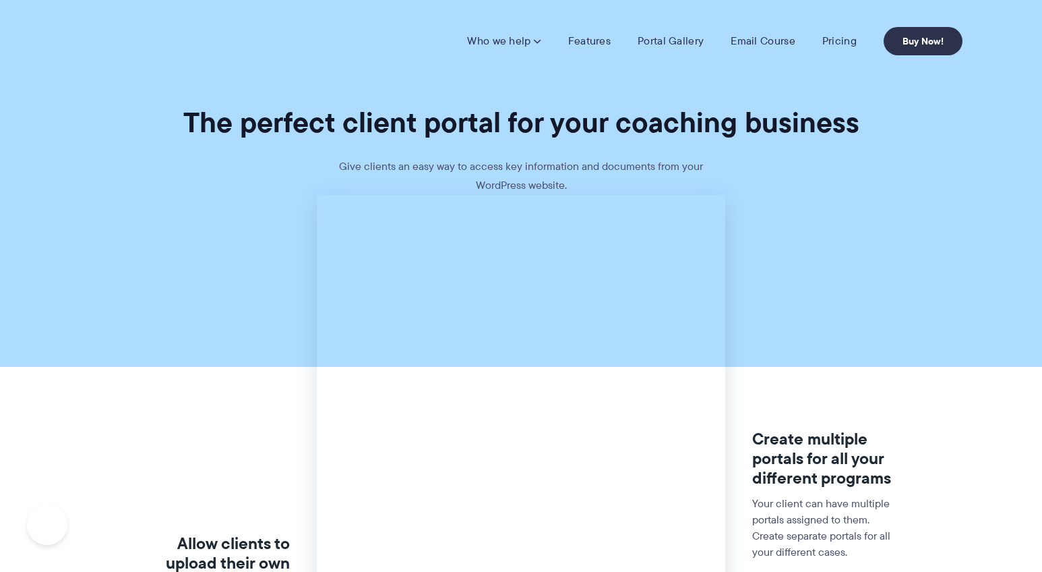  I want to click on p: Give clients an easy way to access key information and documents from your WordPress website., so click(521, 176).